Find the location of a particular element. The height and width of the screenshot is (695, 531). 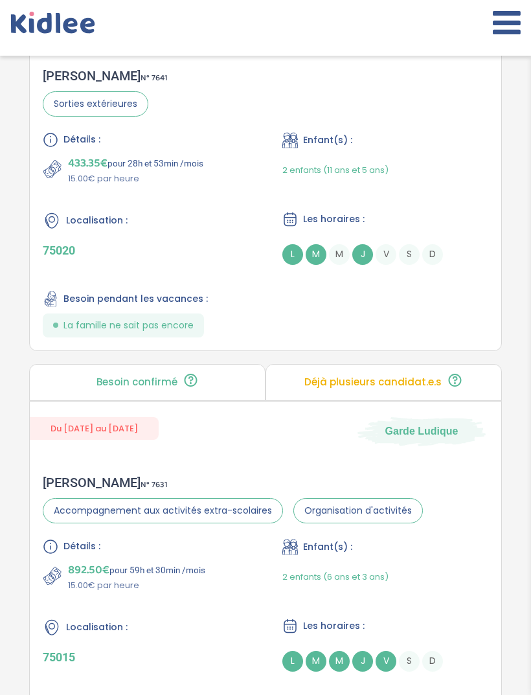

span: Organisation d'activités is located at coordinates (358, 510).